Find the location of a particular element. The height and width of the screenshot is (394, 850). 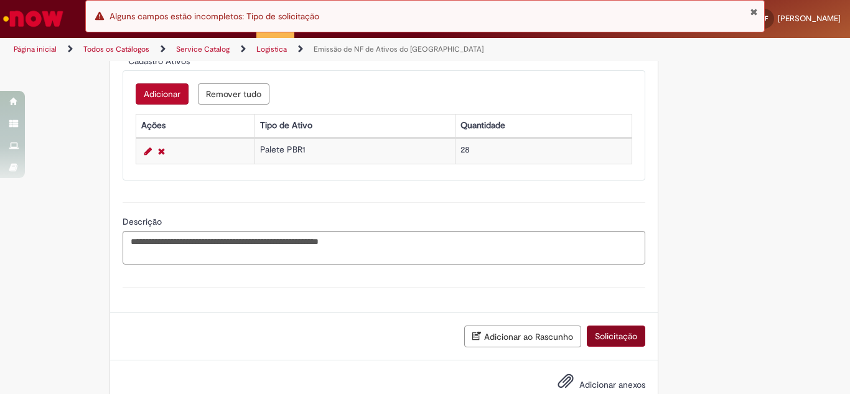

button: Remover todas as linhas de Cadastro Ativos is located at coordinates (233, 94).